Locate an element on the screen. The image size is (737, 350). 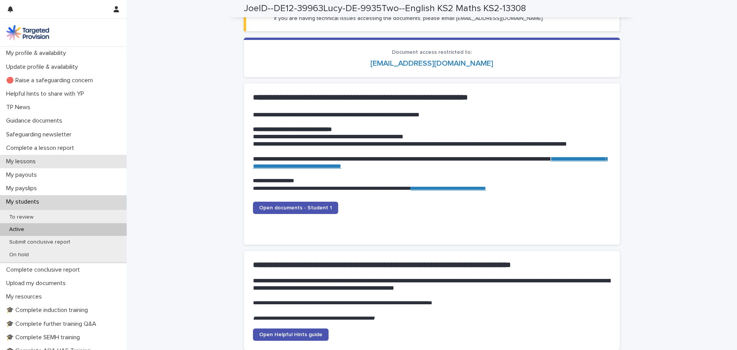
span: Open documents - Student 1 is located at coordinates (296, 208).